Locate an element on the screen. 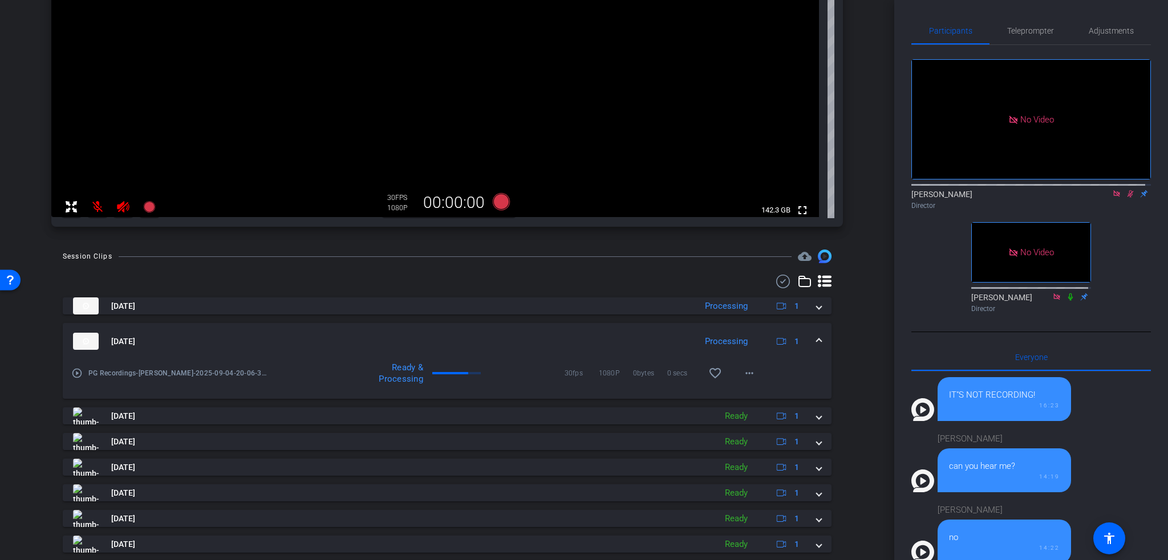  span: 30fps is located at coordinates (582, 373).